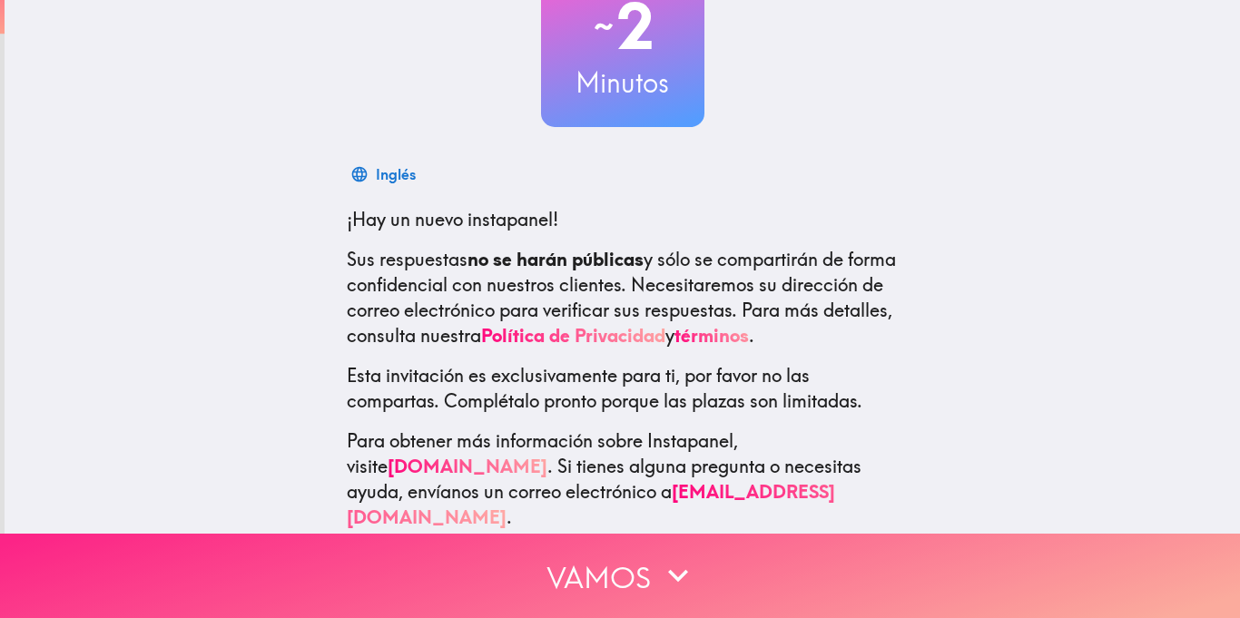 The image size is (1240, 618). Describe the element at coordinates (712, 335) in the screenshot. I see `font: términos` at that location.